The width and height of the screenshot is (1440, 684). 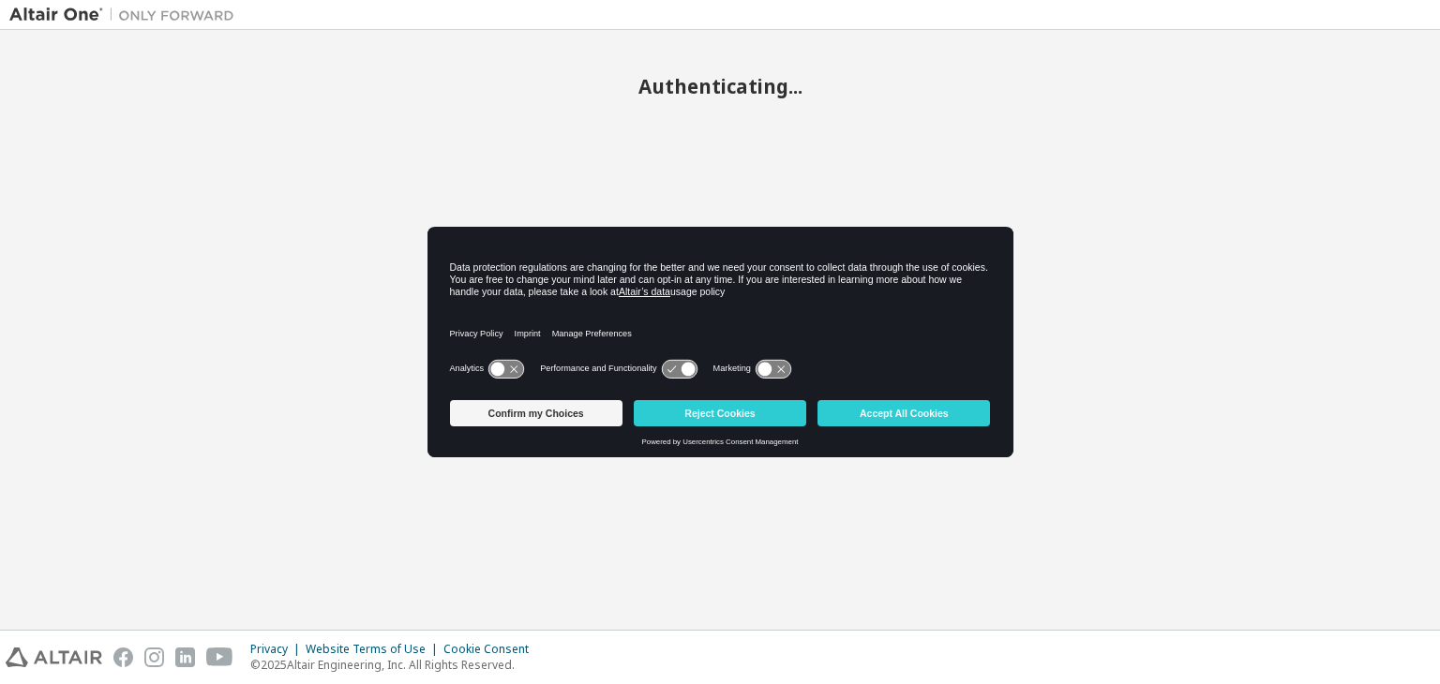 I want to click on div: Cookie Consent, so click(x=491, y=649).